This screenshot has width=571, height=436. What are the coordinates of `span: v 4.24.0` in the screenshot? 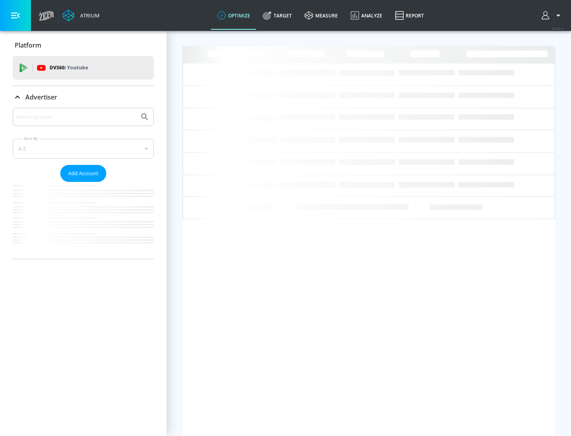 It's located at (557, 28).